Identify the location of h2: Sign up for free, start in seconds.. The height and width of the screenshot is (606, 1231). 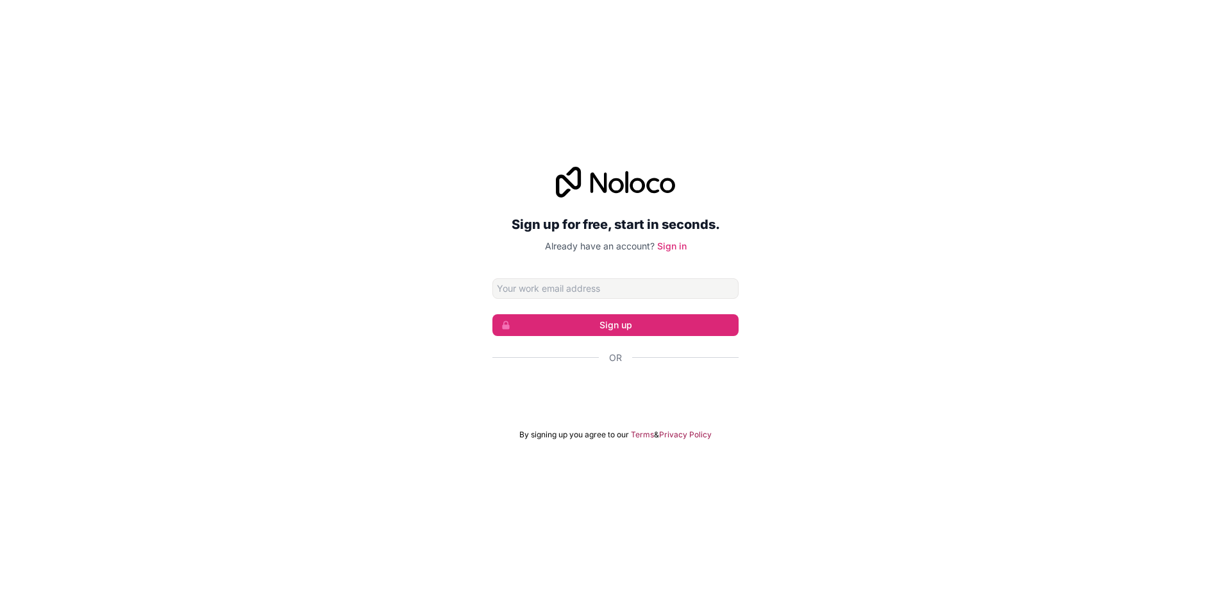
(616, 224).